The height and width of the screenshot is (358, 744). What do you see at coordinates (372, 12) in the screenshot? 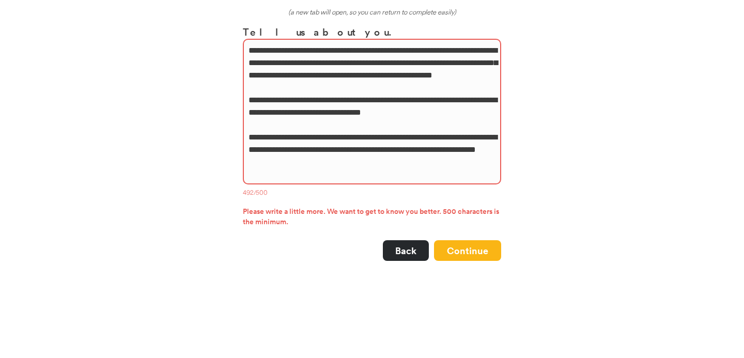
I see `em: (a new tab will open, so you can return to complete easily)` at bounding box center [372, 12].